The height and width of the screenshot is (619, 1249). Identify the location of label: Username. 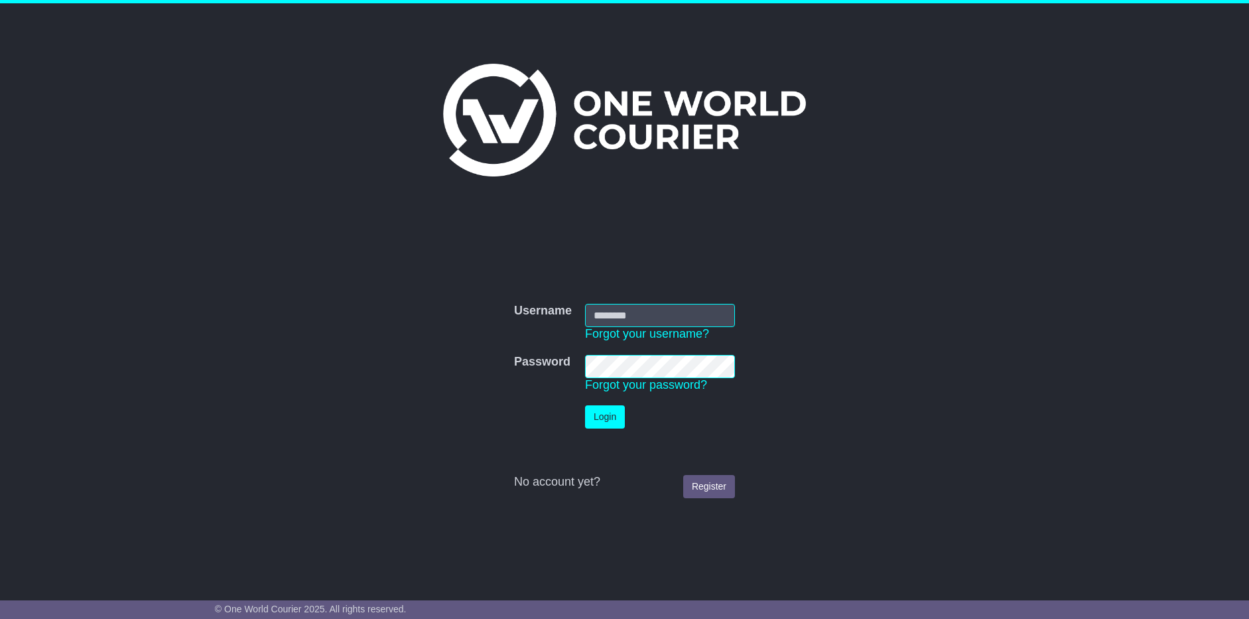
(543, 311).